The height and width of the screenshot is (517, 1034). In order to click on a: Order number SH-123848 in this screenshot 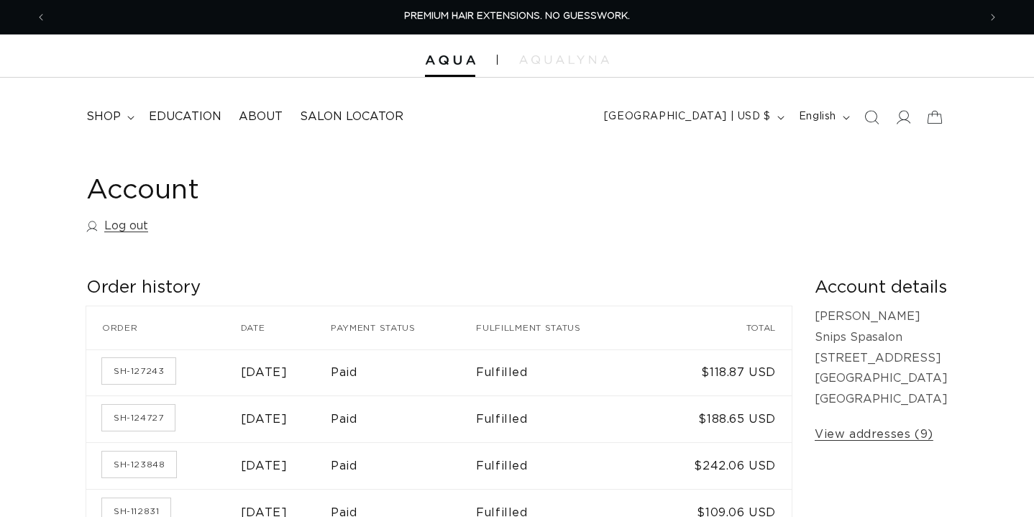, I will do `click(139, 465)`.